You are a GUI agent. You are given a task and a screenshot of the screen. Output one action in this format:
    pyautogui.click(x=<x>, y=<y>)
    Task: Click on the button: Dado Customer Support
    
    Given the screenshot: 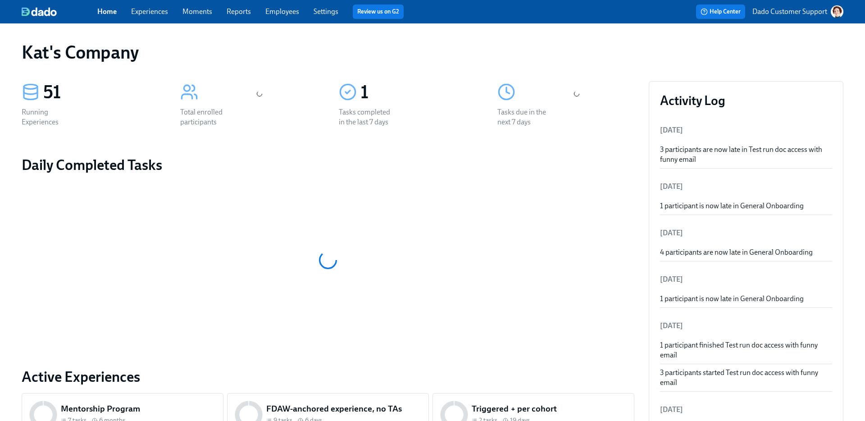 What is the action you would take?
    pyautogui.click(x=798, y=12)
    